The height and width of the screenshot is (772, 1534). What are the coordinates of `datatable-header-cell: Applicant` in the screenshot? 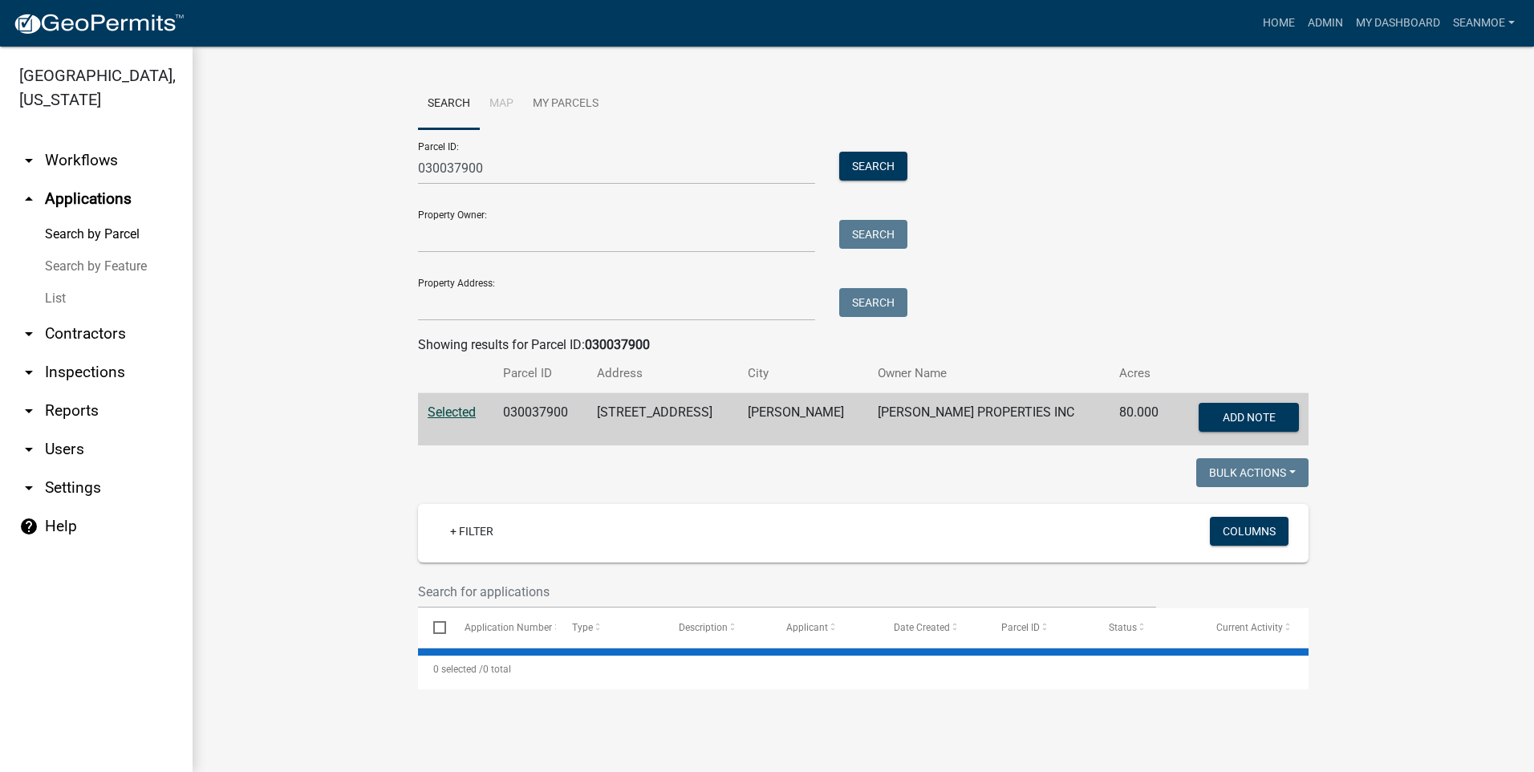 It's located at (825, 627).